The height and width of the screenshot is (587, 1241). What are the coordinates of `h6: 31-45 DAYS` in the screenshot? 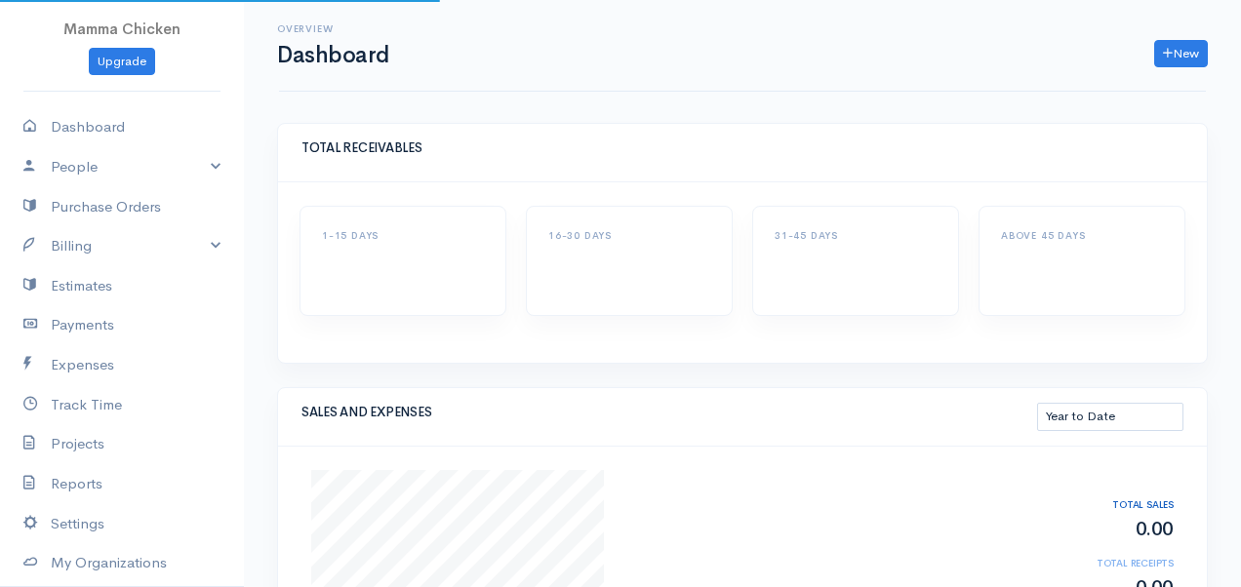 It's located at (855, 235).